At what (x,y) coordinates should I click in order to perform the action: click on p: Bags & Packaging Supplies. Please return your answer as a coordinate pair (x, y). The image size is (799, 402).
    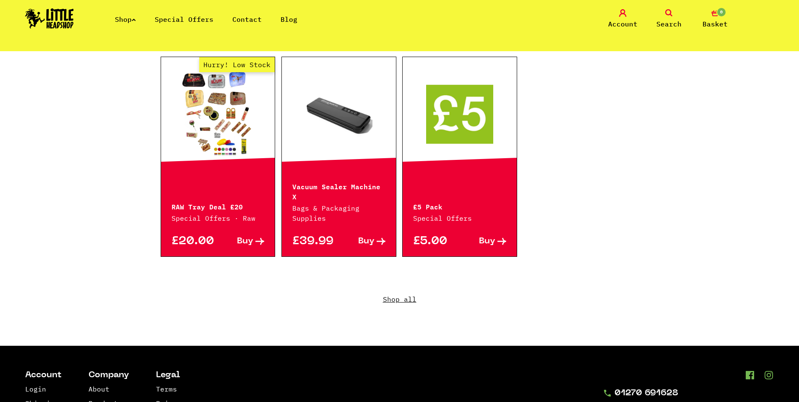
    Looking at the image, I should click on (339, 213).